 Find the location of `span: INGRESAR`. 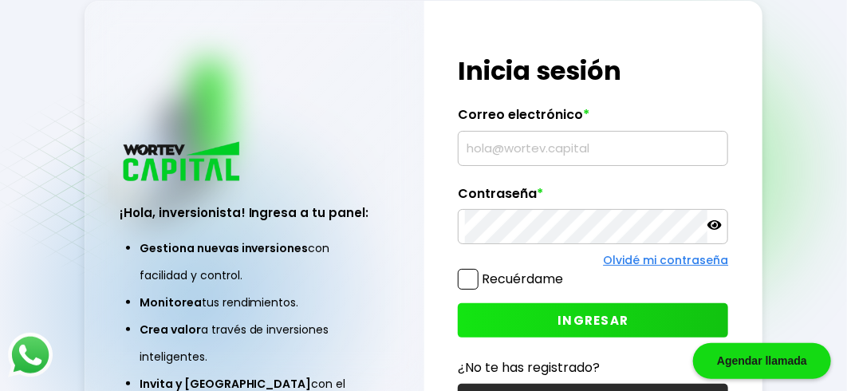

span: INGRESAR is located at coordinates (592, 320).